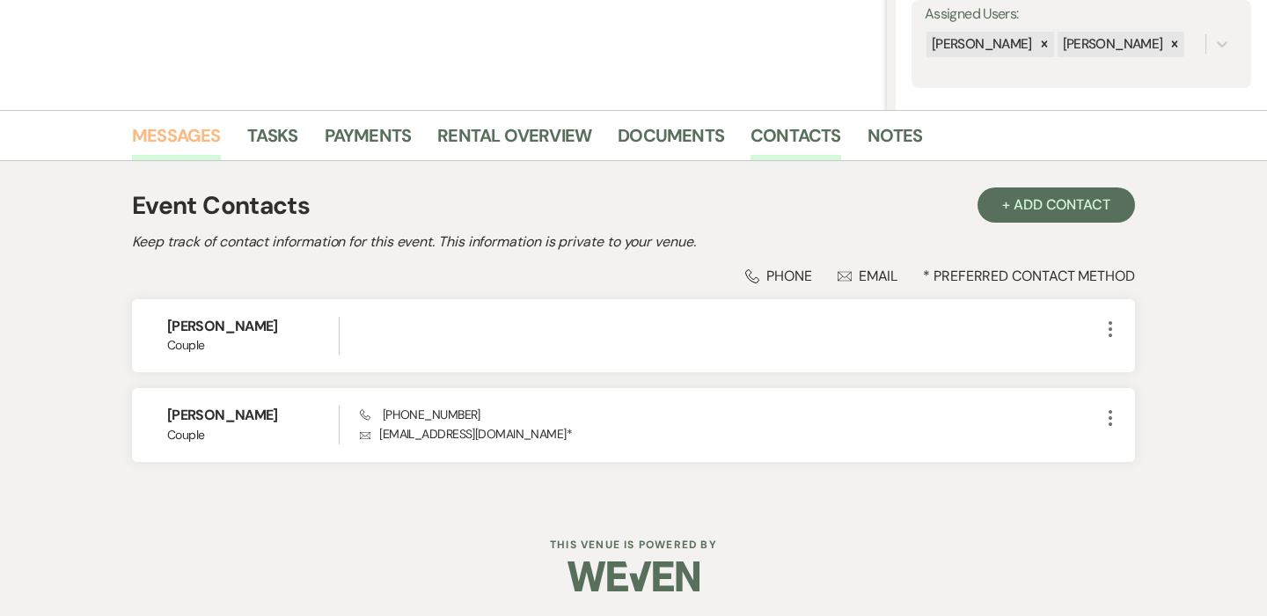 The height and width of the screenshot is (616, 1267). What do you see at coordinates (633, 242) in the screenshot?
I see `h2: Keep track of contact information for this event. This information is private to your venue.` at bounding box center [633, 242].